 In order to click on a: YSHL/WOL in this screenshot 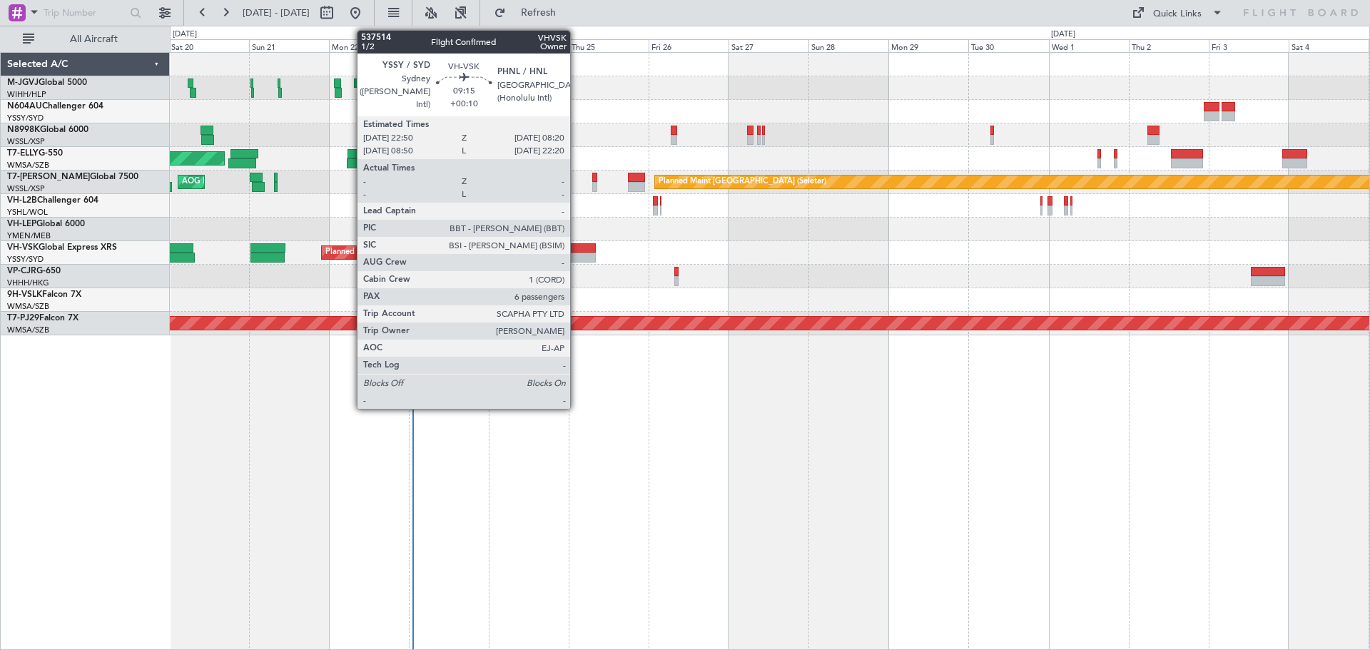, I will do `click(27, 212)`.